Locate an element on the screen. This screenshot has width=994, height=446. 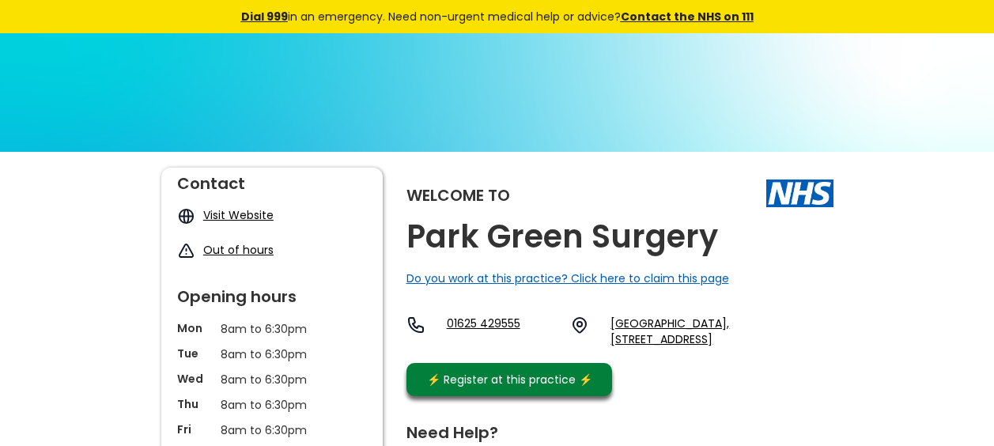
a: Dial 999 is located at coordinates (264, 17).